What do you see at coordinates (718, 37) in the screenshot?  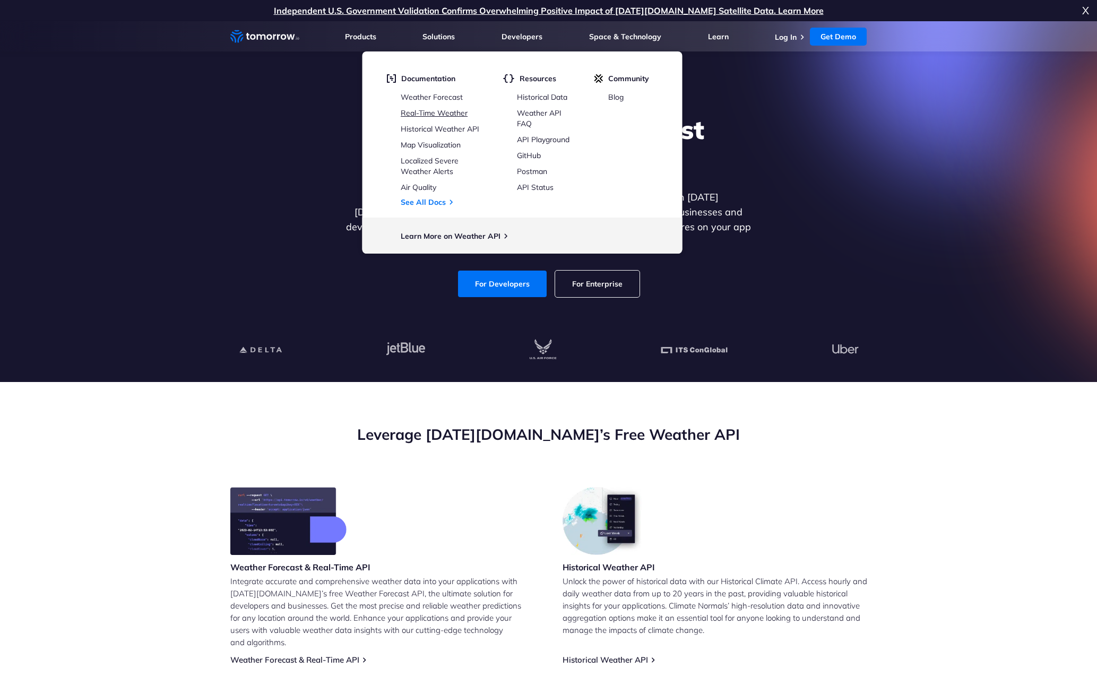 I see `a: Learn` at bounding box center [718, 37].